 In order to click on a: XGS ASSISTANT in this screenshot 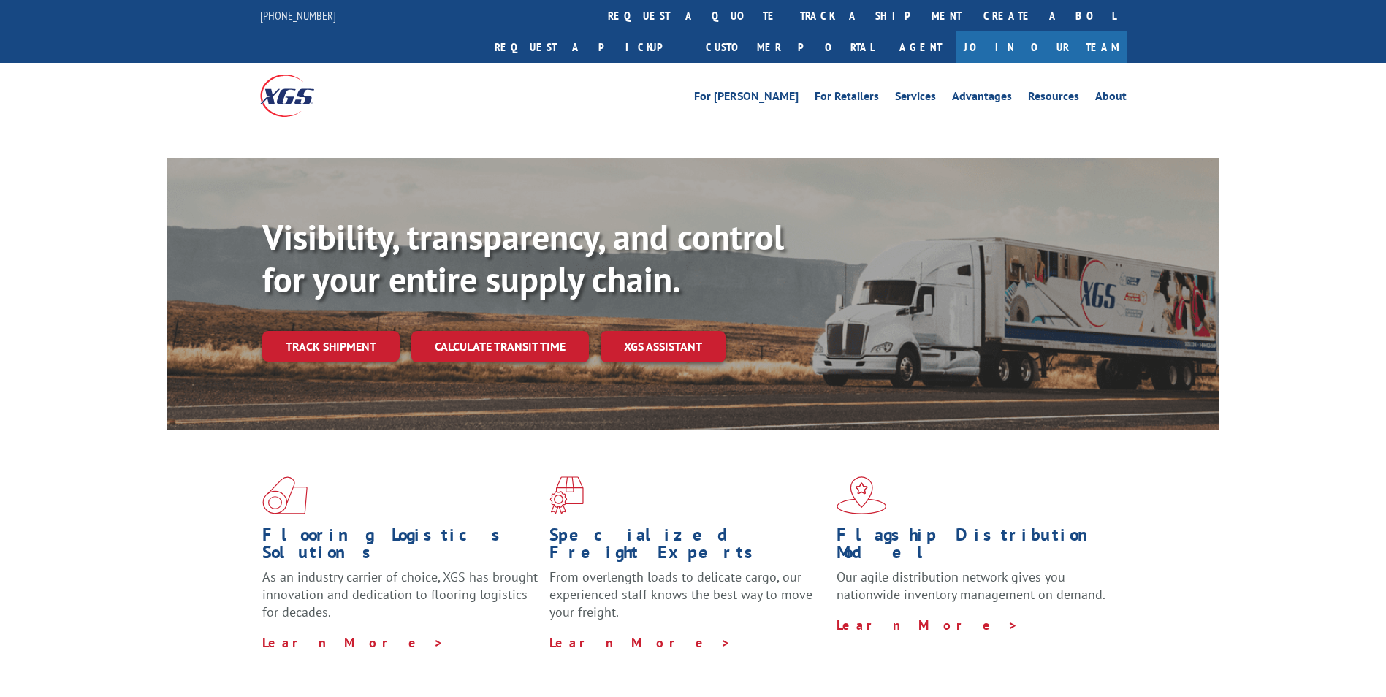, I will do `click(663, 346)`.